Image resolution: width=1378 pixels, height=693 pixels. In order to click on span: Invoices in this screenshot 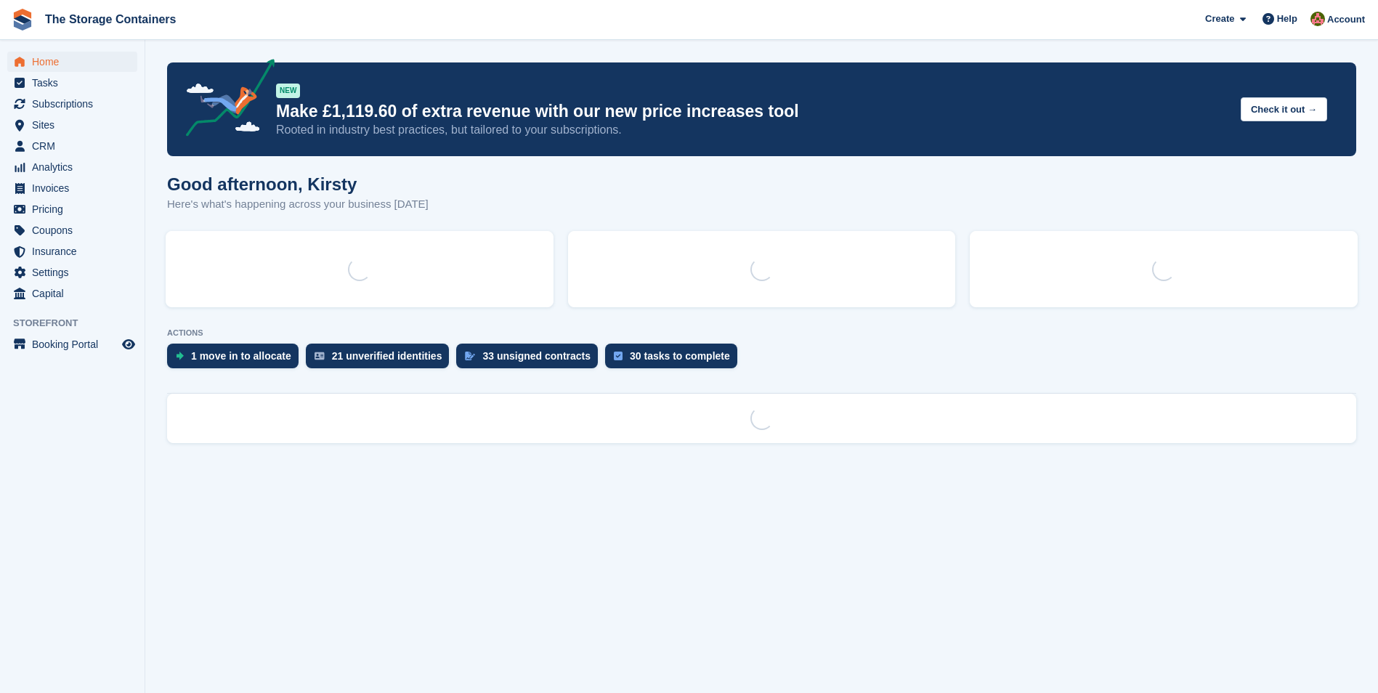, I will do `click(76, 188)`.